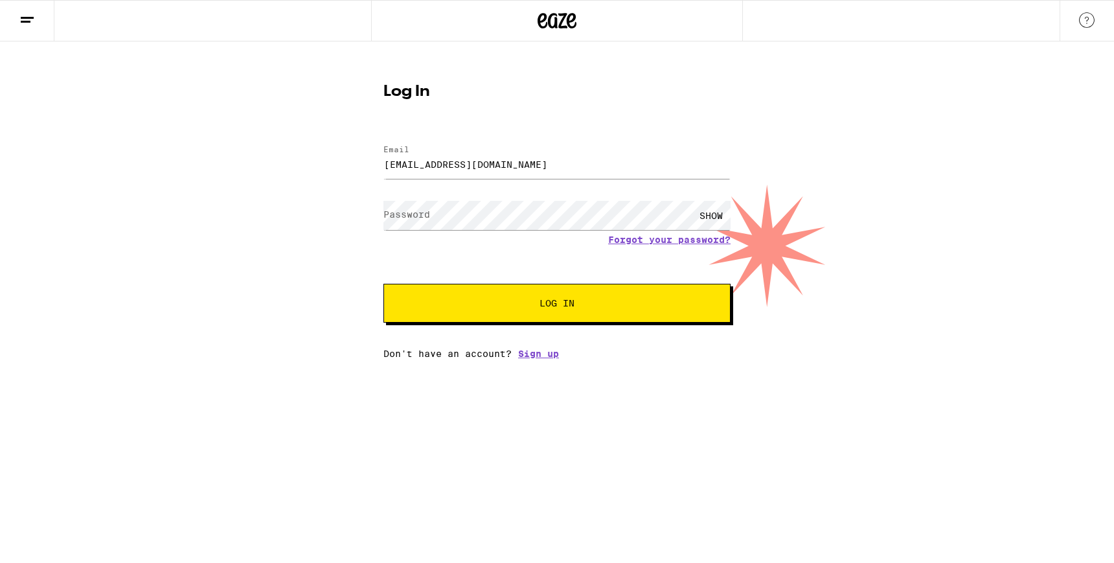 This screenshot has height=563, width=1114. What do you see at coordinates (407, 214) in the screenshot?
I see `label: Password` at bounding box center [407, 214].